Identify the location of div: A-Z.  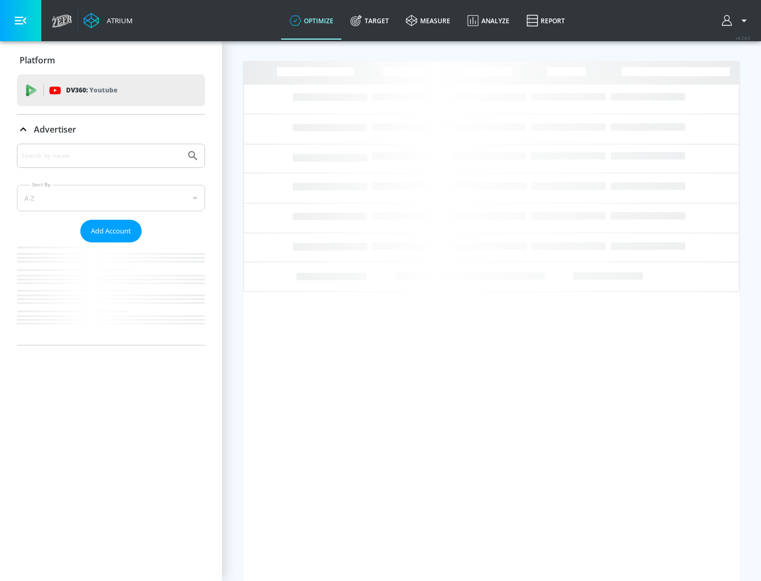
(111, 198).